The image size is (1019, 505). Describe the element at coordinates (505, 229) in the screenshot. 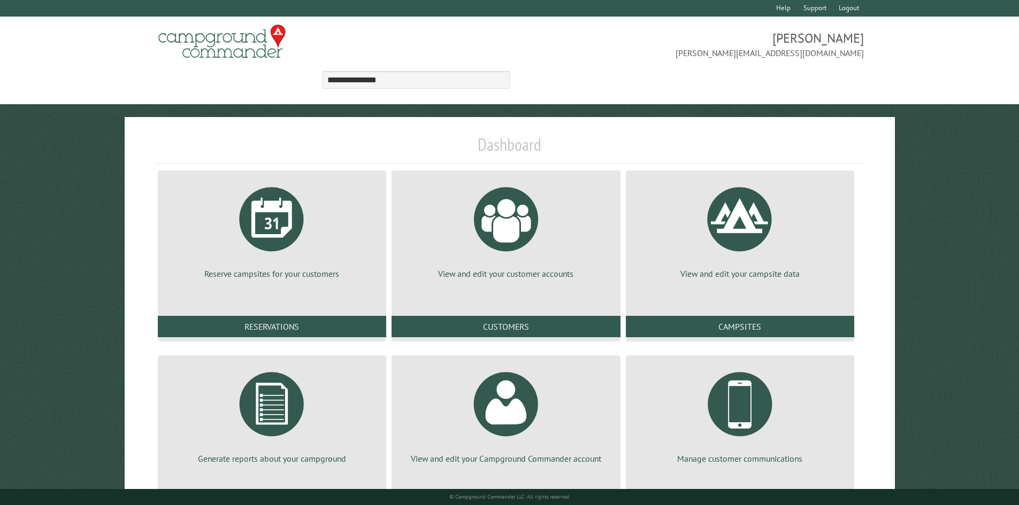

I see `a: View and edit your customer accounts` at that location.